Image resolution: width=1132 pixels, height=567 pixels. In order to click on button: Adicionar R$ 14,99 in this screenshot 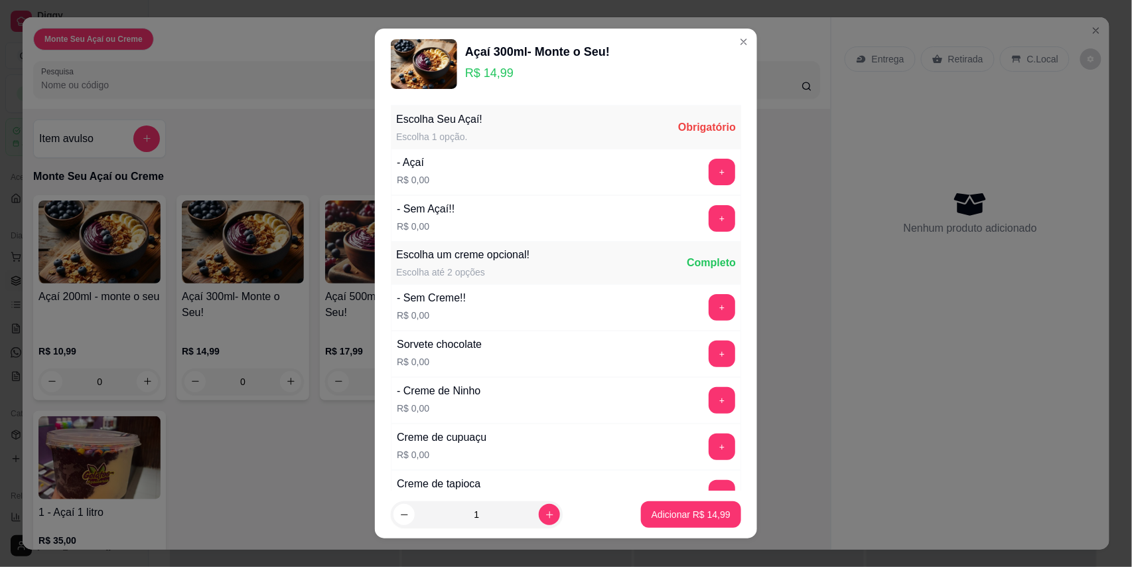, I will do `click(691, 514)`.